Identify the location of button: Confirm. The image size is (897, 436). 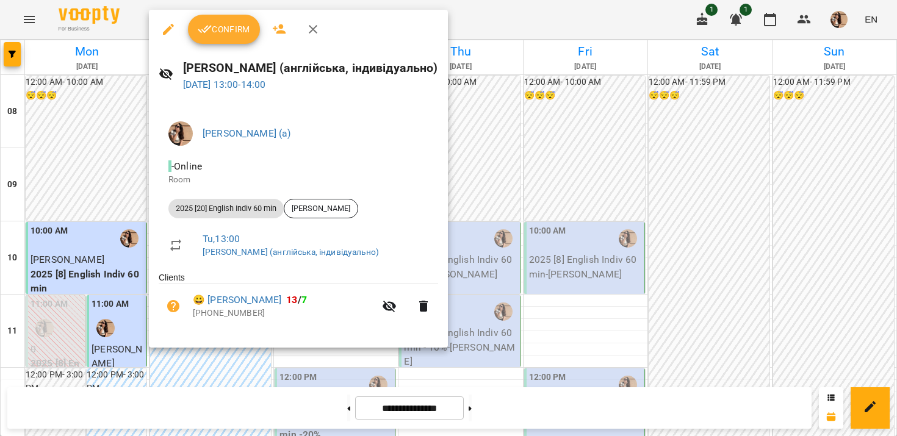
(224, 29).